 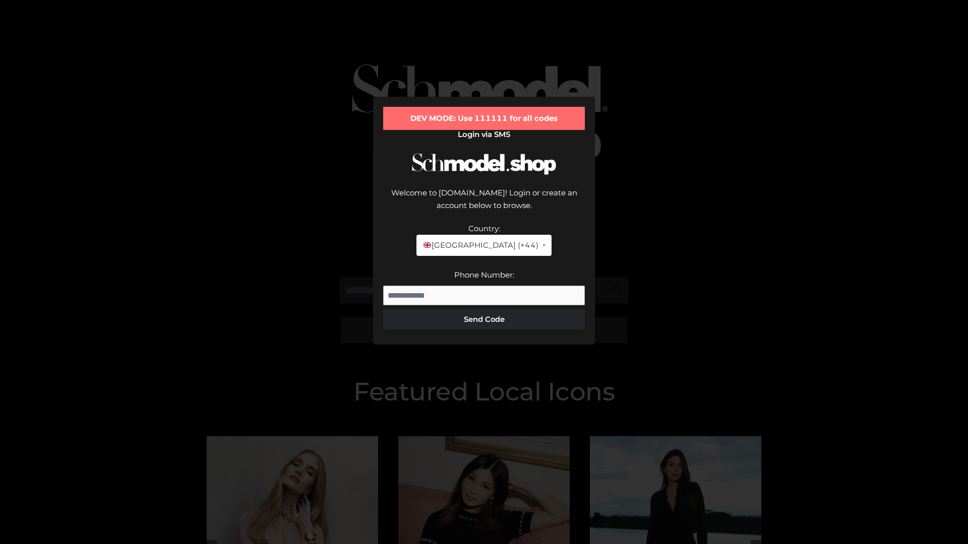 What do you see at coordinates (484, 135) in the screenshot?
I see `h2: Login via SMS` at bounding box center [484, 135].